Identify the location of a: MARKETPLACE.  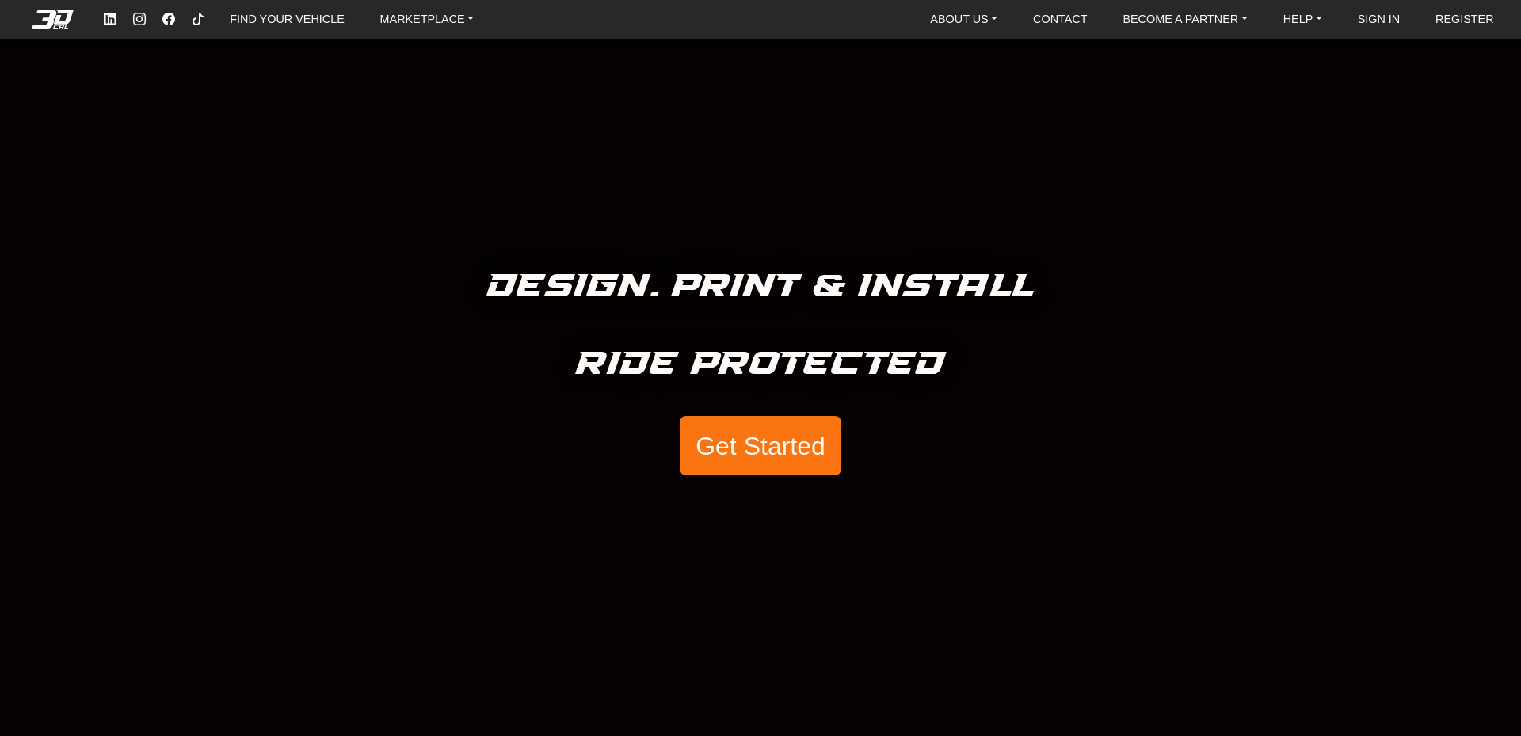
(427, 19).